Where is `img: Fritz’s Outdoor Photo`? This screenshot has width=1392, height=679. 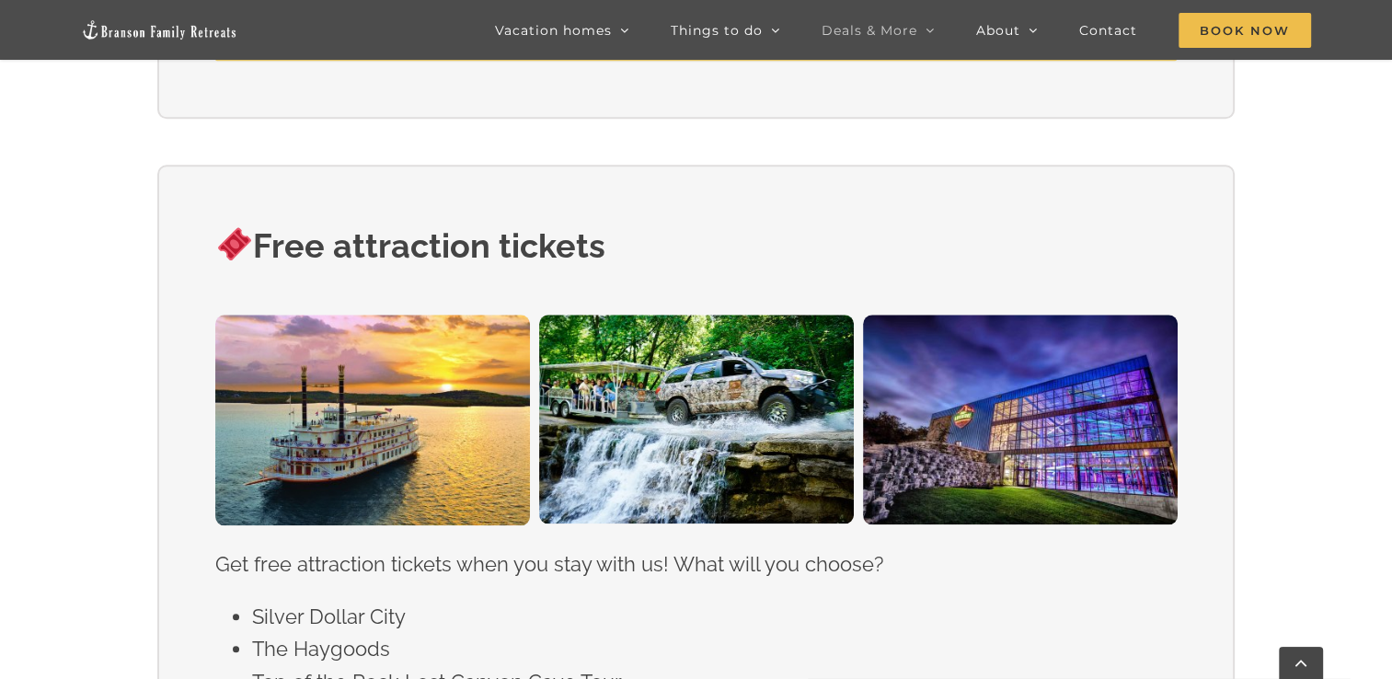 img: Fritz’s Outdoor Photo is located at coordinates (1019, 419).